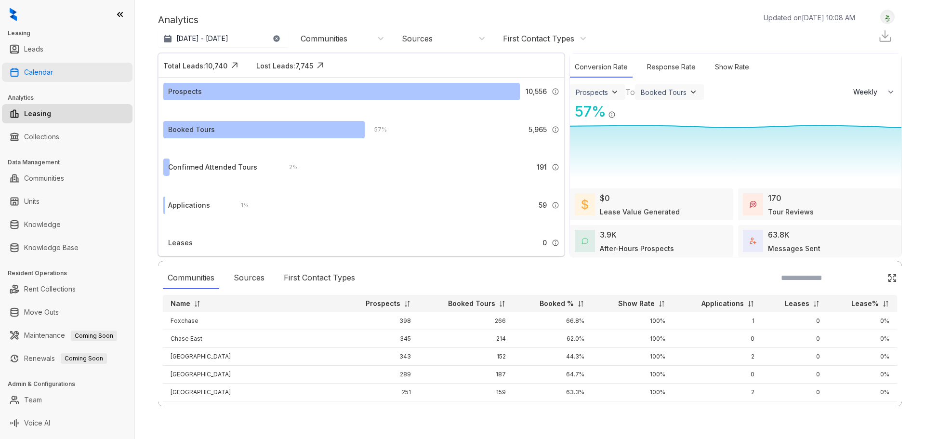  What do you see at coordinates (212, 167) in the screenshot?
I see `div: Confirmed Attended Tours` at bounding box center [212, 167].